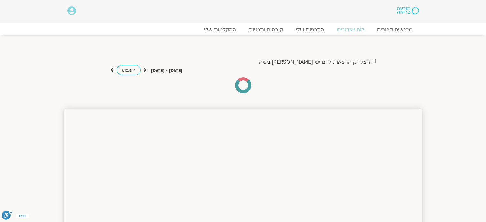 The image size is (486, 222). I want to click on a: קורסים ותכניות, so click(266, 30).